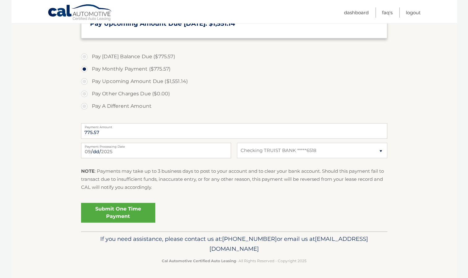 The image size is (468, 278). Describe the element at coordinates (199, 260) in the screenshot. I see `strong: Cal Automotive Certified Auto Leasing` at that location.